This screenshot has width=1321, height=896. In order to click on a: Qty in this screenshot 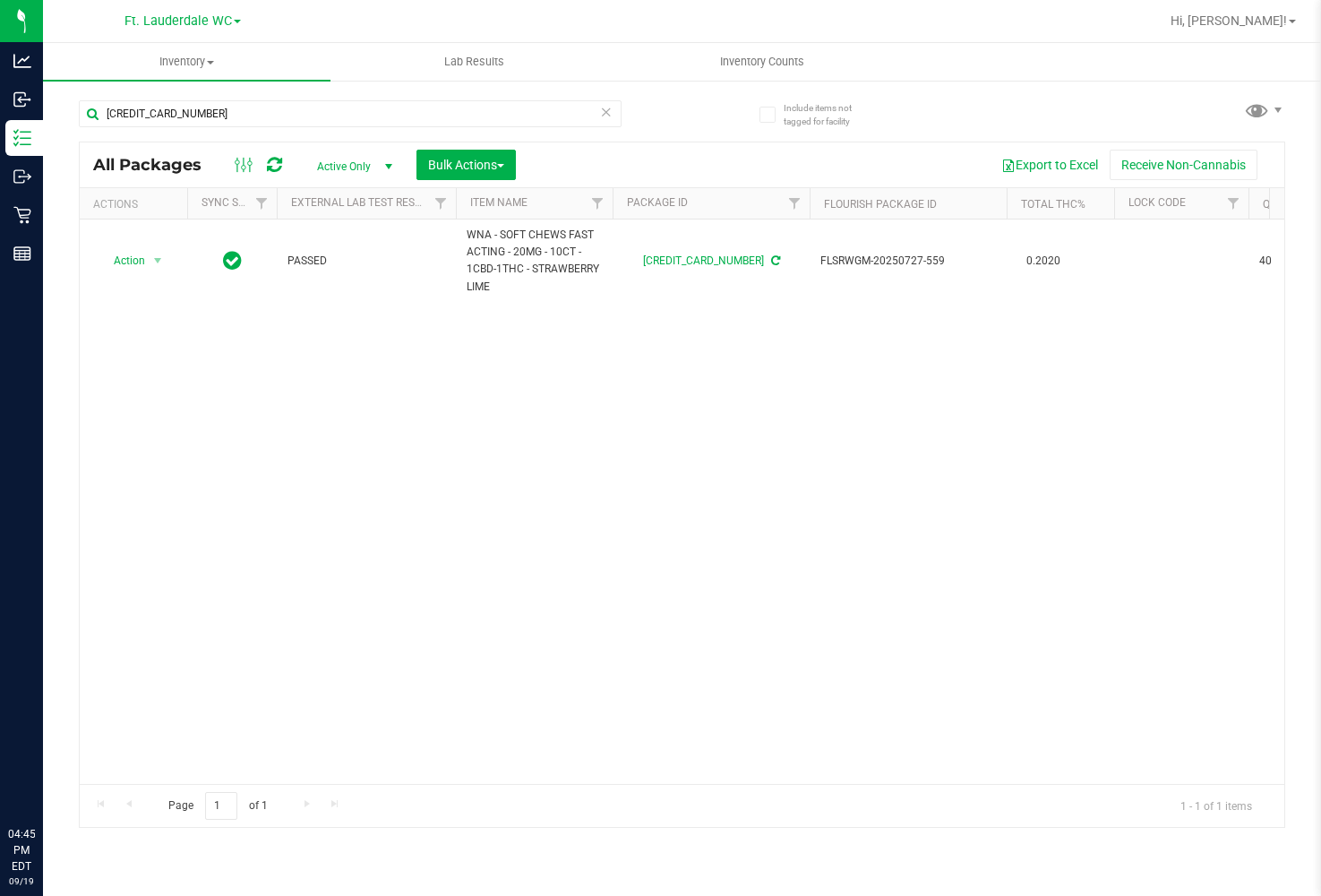, I will do `click(1273, 205)`.